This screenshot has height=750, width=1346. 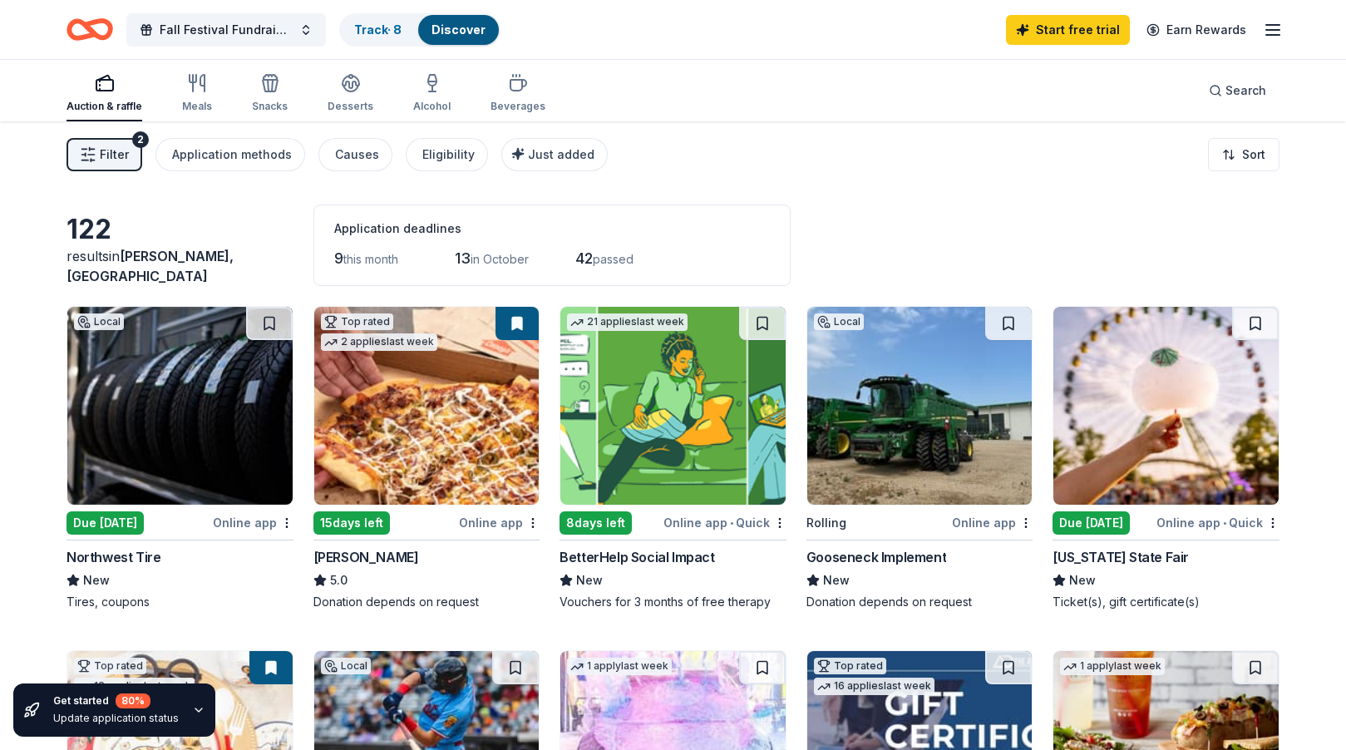 What do you see at coordinates (116, 701) in the screenshot?
I see `div: Get started` at bounding box center [116, 701].